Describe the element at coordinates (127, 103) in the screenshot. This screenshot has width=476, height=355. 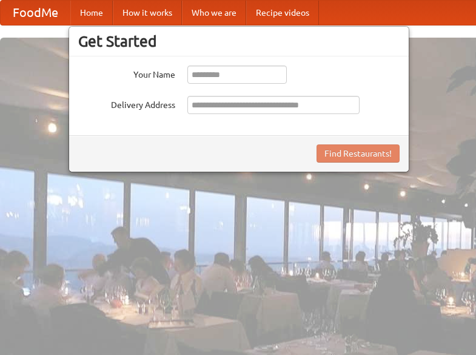
I see `label: Delivery Address` at that location.